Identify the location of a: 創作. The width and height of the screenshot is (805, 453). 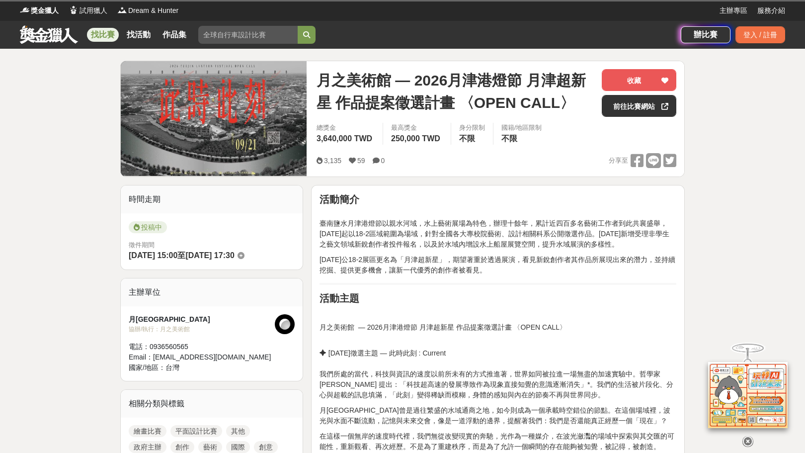
(182, 447).